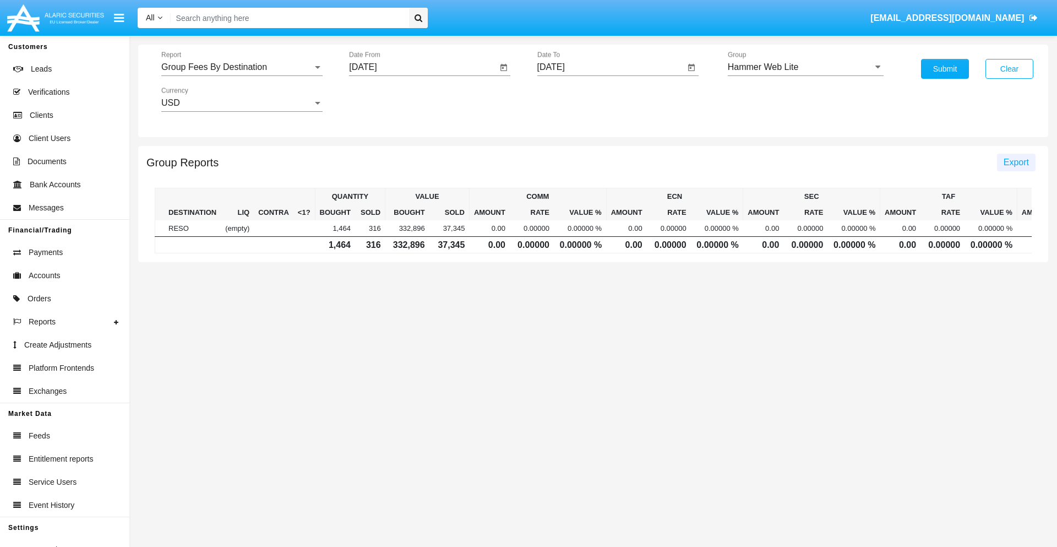  What do you see at coordinates (192, 228) in the screenshot?
I see `td: RESO` at bounding box center [192, 228].